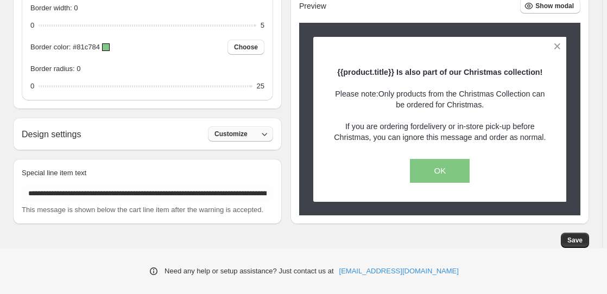 This screenshot has width=607, height=294. What do you see at coordinates (356, 94) in the screenshot?
I see `span: Please note:` at bounding box center [356, 94].